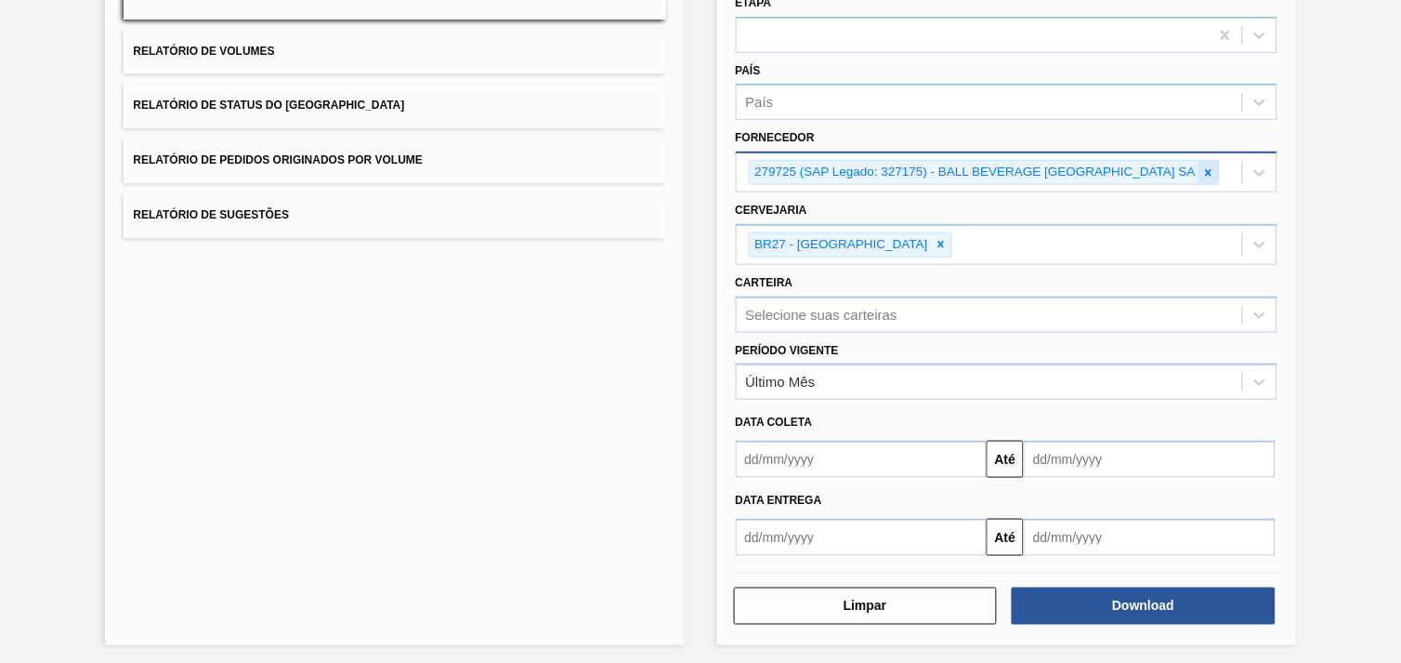 This screenshot has width=1401, height=663. Describe the element at coordinates (771, 210) in the screenshot. I see `label: Cervejaria` at that location.